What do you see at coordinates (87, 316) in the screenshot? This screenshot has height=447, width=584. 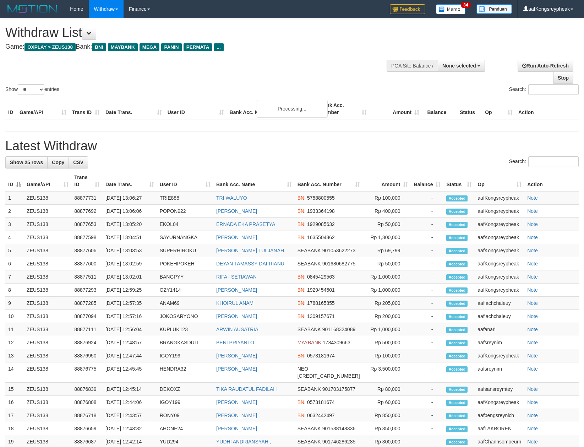 I see `td: 88877094` at bounding box center [87, 316].